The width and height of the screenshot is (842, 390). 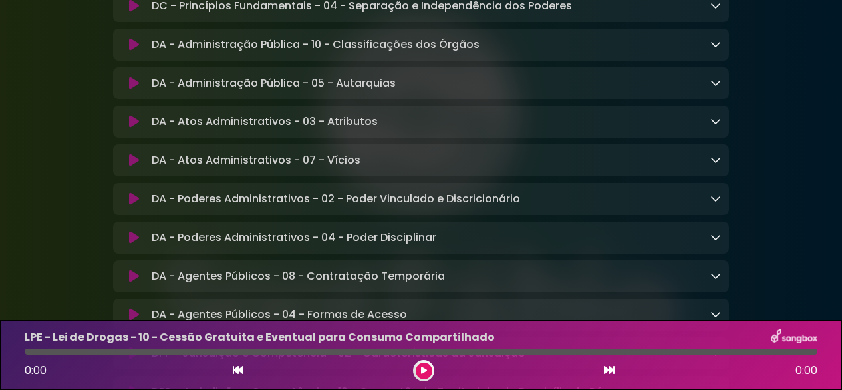 I want to click on p: DA - Poderes Administrativos - 02 - Poder Vinculado e Discricionário, so click(x=336, y=199).